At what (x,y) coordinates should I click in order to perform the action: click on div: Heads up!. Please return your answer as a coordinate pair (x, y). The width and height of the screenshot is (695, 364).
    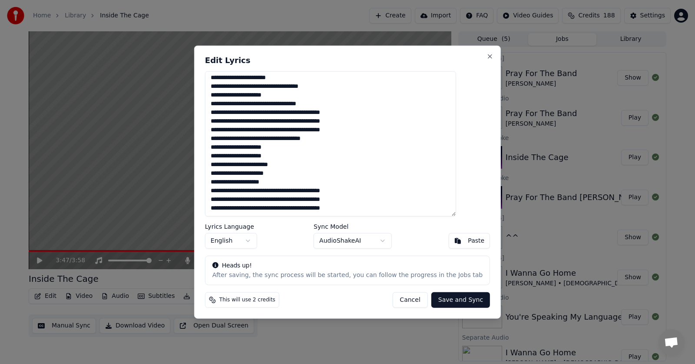
    Looking at the image, I should click on (348, 265).